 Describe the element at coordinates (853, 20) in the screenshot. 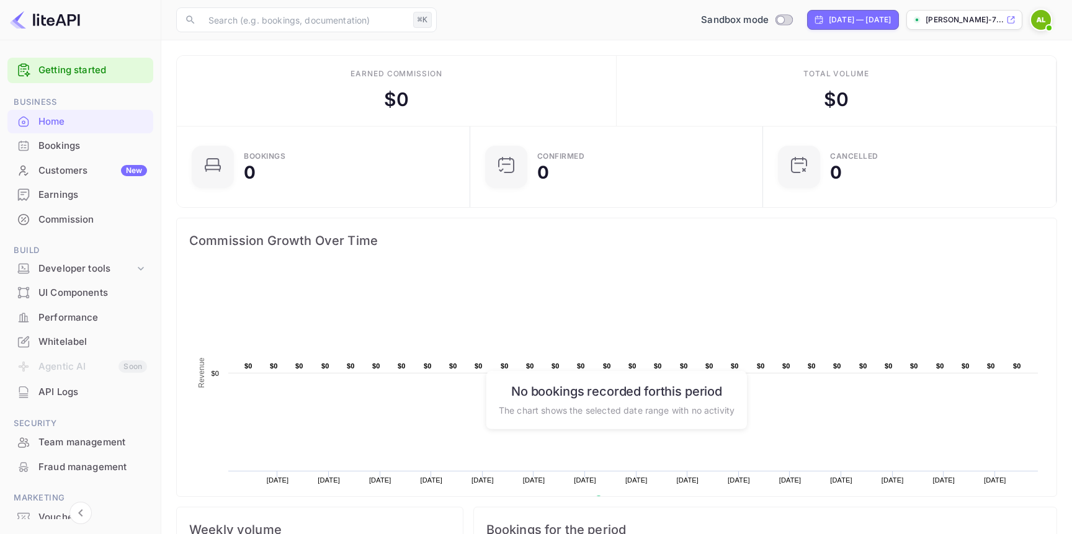

I see `div: Click to change the date range period` at that location.